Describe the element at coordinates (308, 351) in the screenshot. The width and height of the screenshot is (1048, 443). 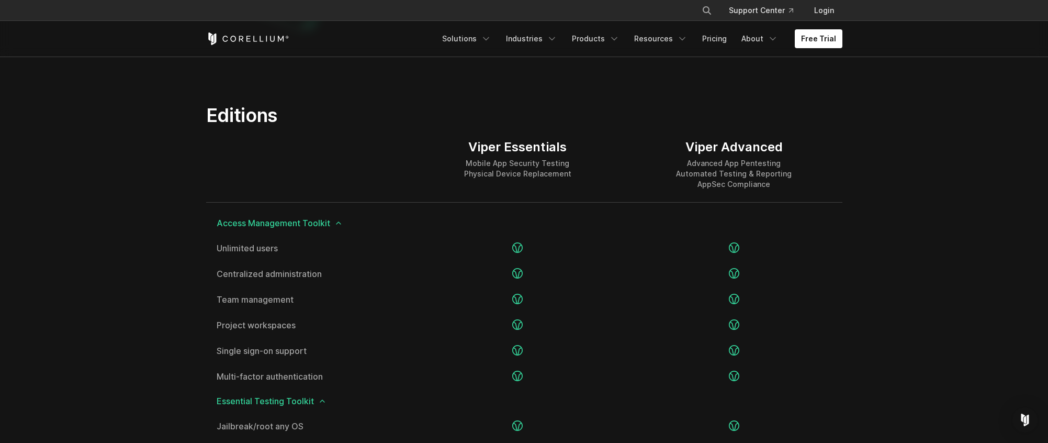
I see `span: Single sign-on support` at that location.